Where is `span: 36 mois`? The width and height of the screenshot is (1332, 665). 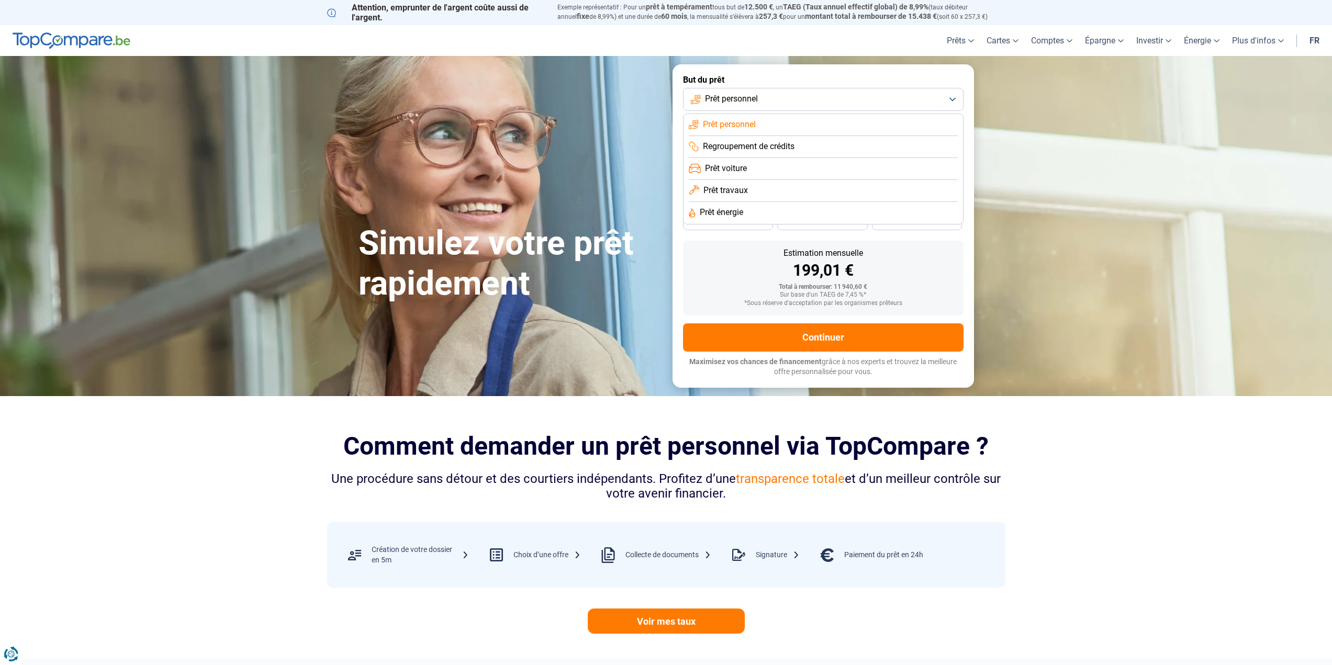
span: 36 mois is located at coordinates (728, 222).